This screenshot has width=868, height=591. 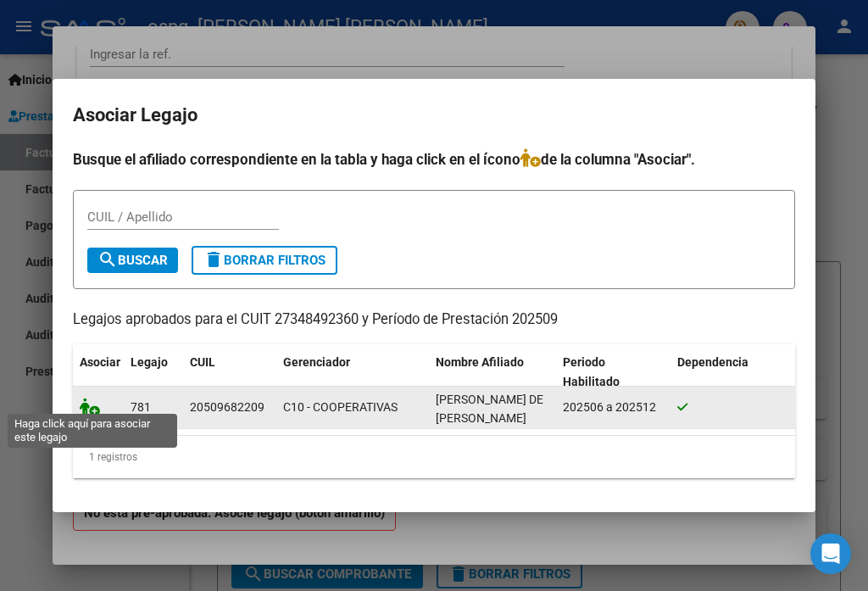 I want to click on datatable-header-cell: Dependencia, so click(x=734, y=372).